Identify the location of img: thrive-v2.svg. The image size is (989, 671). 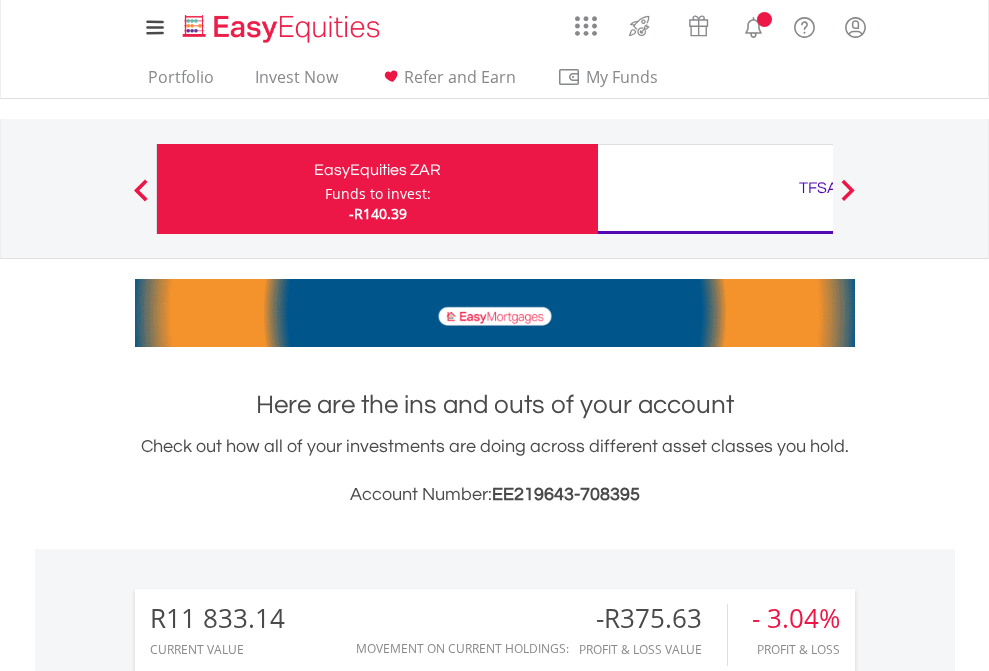
(639, 26).